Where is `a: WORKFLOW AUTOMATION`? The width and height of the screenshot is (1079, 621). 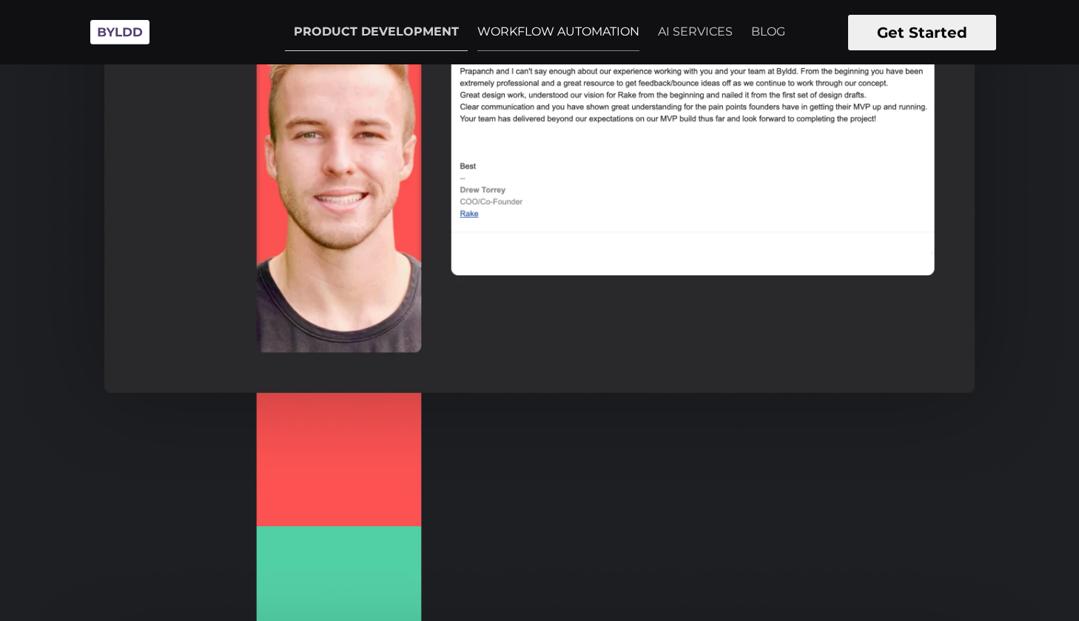
a: WORKFLOW AUTOMATION is located at coordinates (558, 32).